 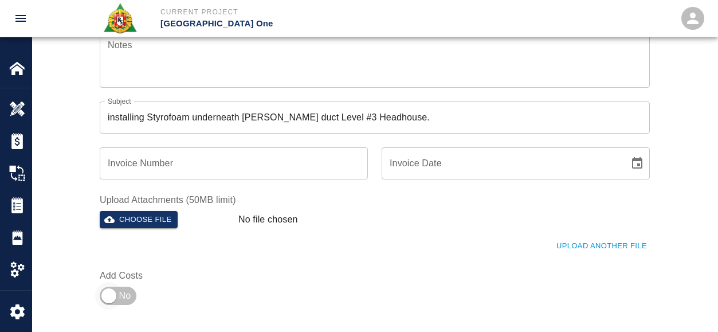 I want to click on button: Choose date, so click(x=637, y=163).